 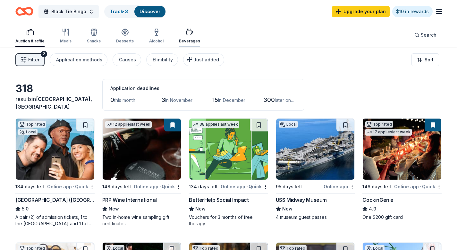 I want to click on div: Online app, so click(x=339, y=186).